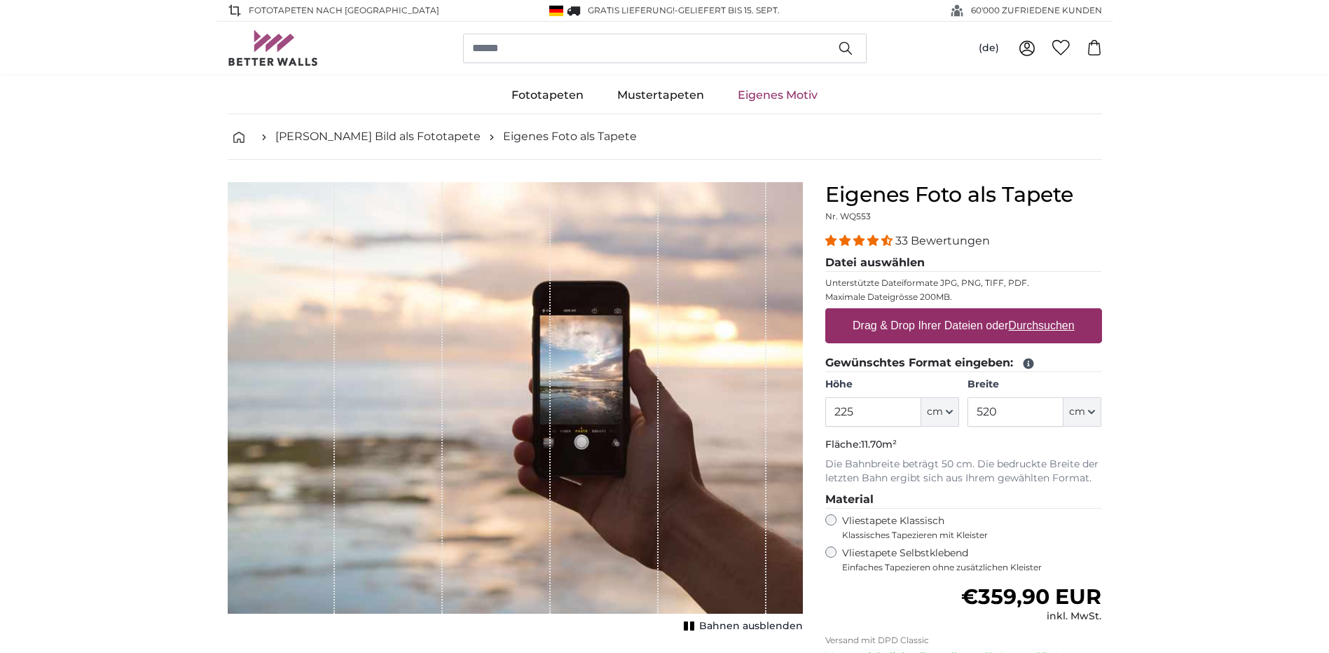 This screenshot has width=1329, height=653. Describe the element at coordinates (963, 363) in the screenshot. I see `legend: Gewünschtes Format eingeben:` at that location.